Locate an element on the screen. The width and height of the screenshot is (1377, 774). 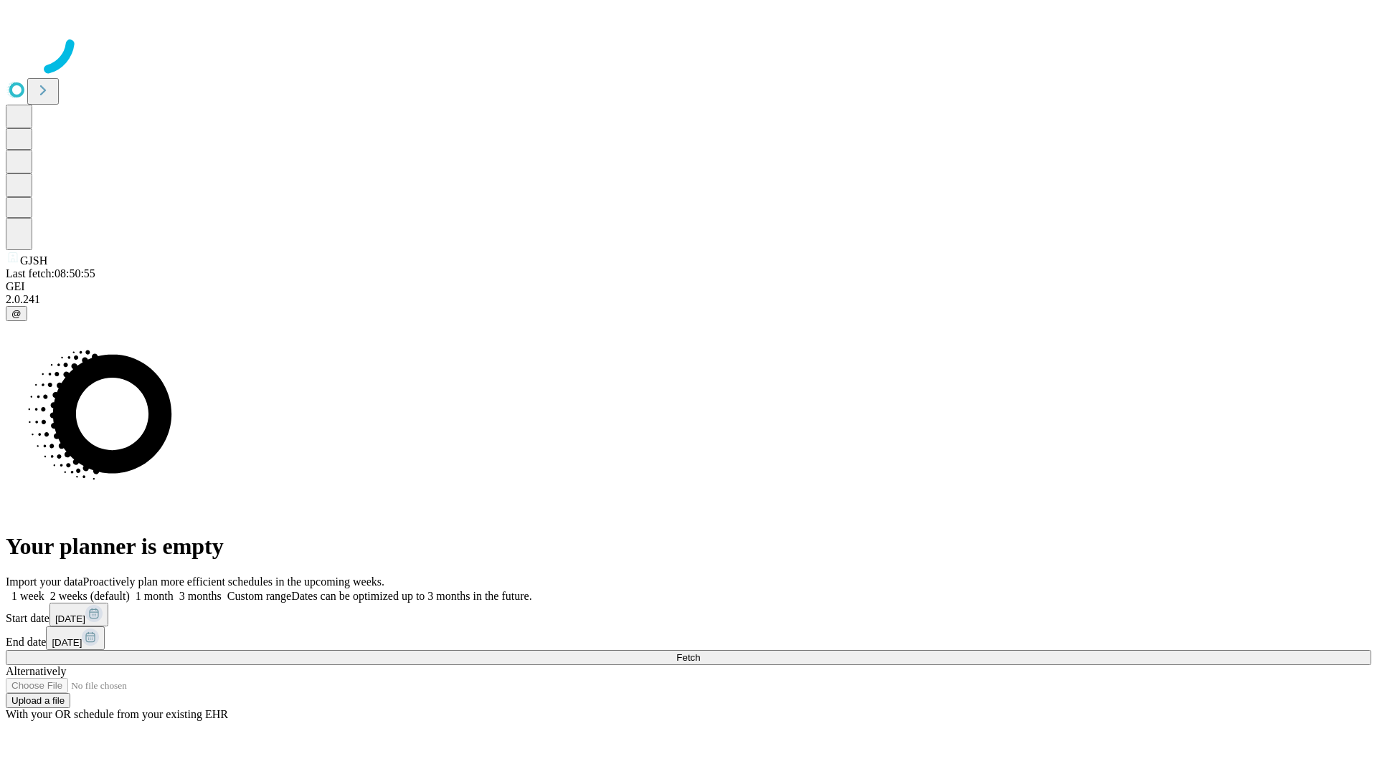
span: With your OR schedule from your existing EHR is located at coordinates (117, 714).